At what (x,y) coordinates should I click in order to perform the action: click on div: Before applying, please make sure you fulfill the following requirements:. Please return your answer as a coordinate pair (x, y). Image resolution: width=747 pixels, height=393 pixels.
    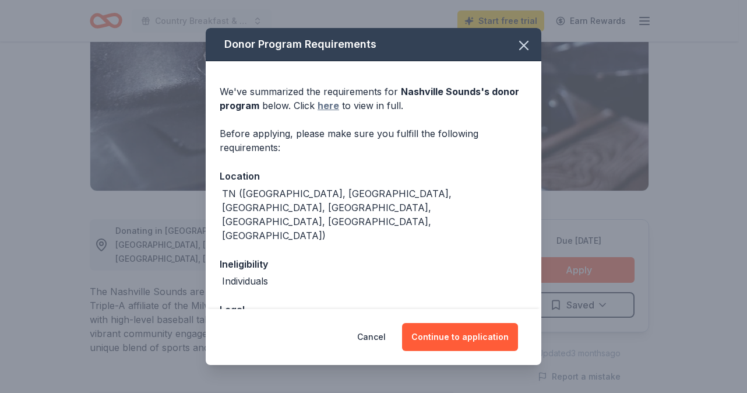
    Looking at the image, I should click on (374, 141).